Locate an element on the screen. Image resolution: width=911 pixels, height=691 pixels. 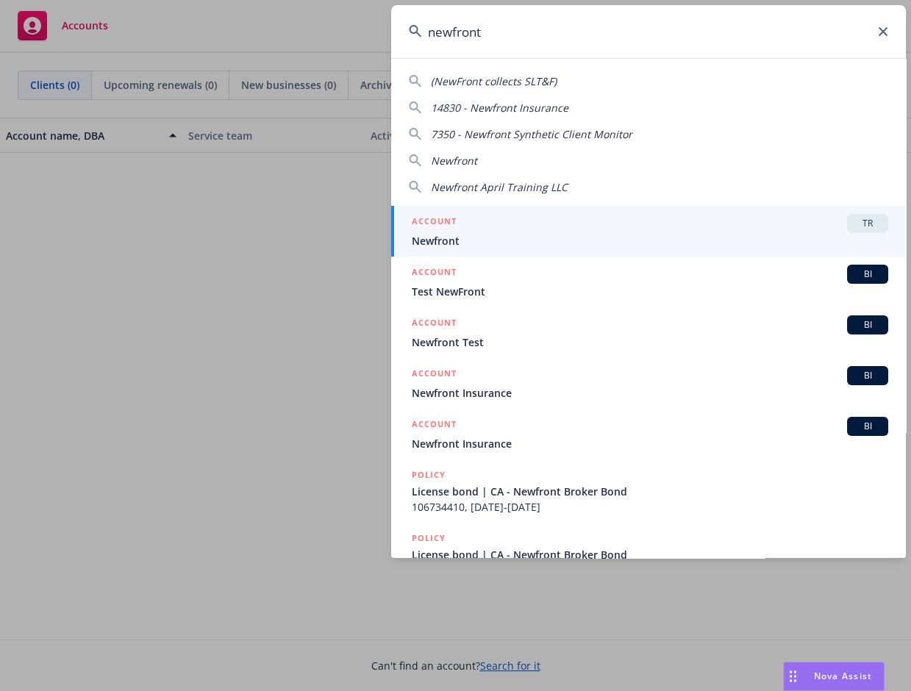
span: Newfront Test is located at coordinates (650, 342).